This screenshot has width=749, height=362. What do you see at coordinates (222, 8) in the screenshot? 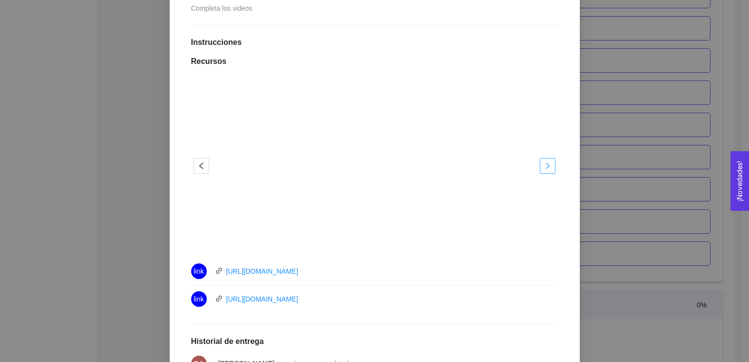
I see `span: Completa los videos` at bounding box center [222, 8].